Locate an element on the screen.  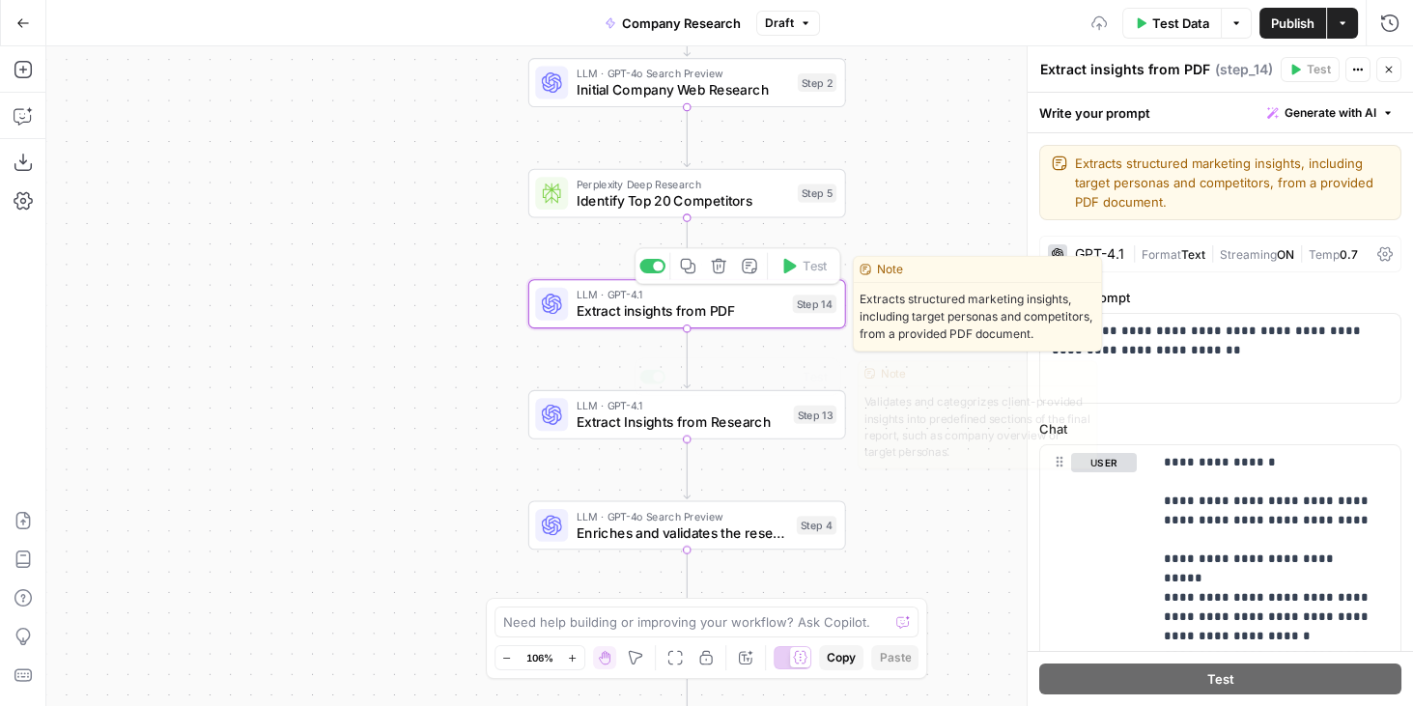
div: Step 5 is located at coordinates (817, 193).